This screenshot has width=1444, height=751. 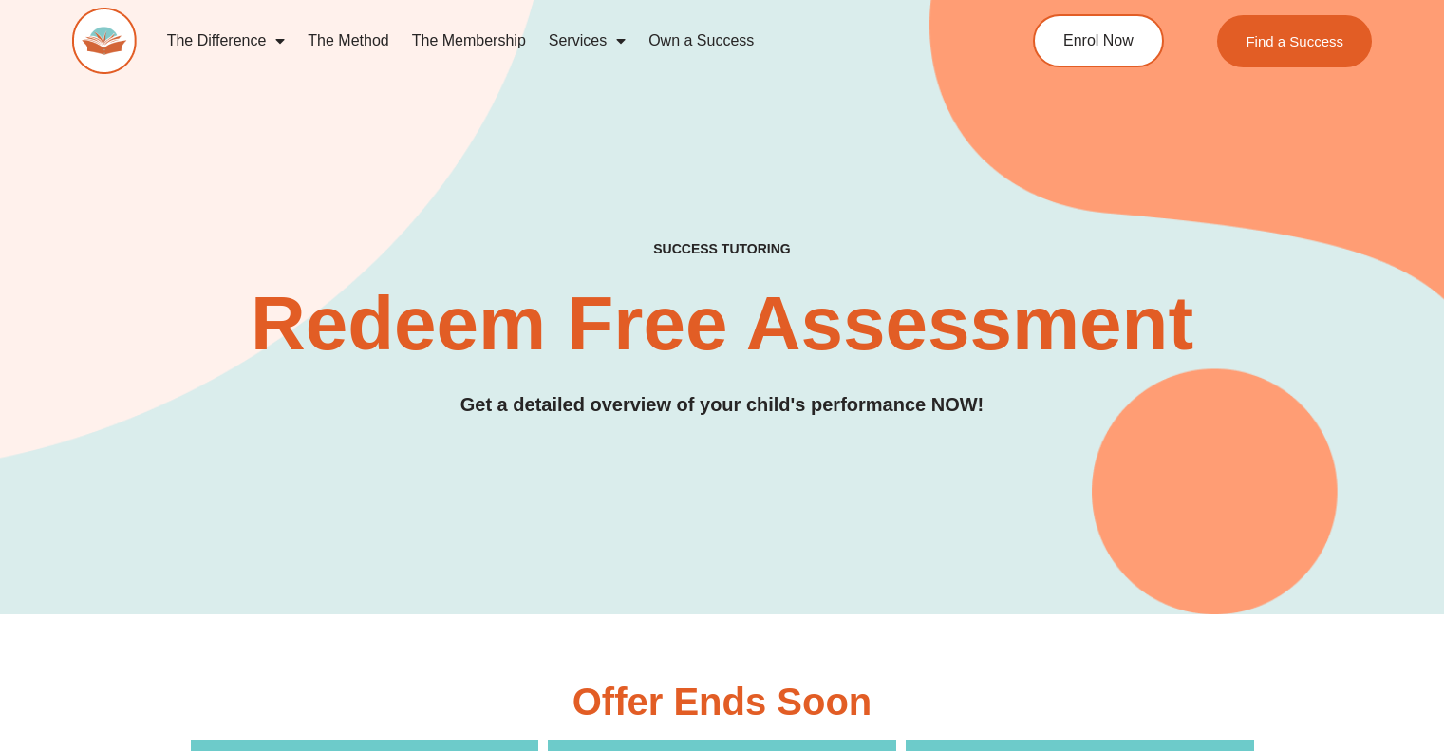 What do you see at coordinates (1294, 41) in the screenshot?
I see `span: Find a Success` at bounding box center [1294, 41].